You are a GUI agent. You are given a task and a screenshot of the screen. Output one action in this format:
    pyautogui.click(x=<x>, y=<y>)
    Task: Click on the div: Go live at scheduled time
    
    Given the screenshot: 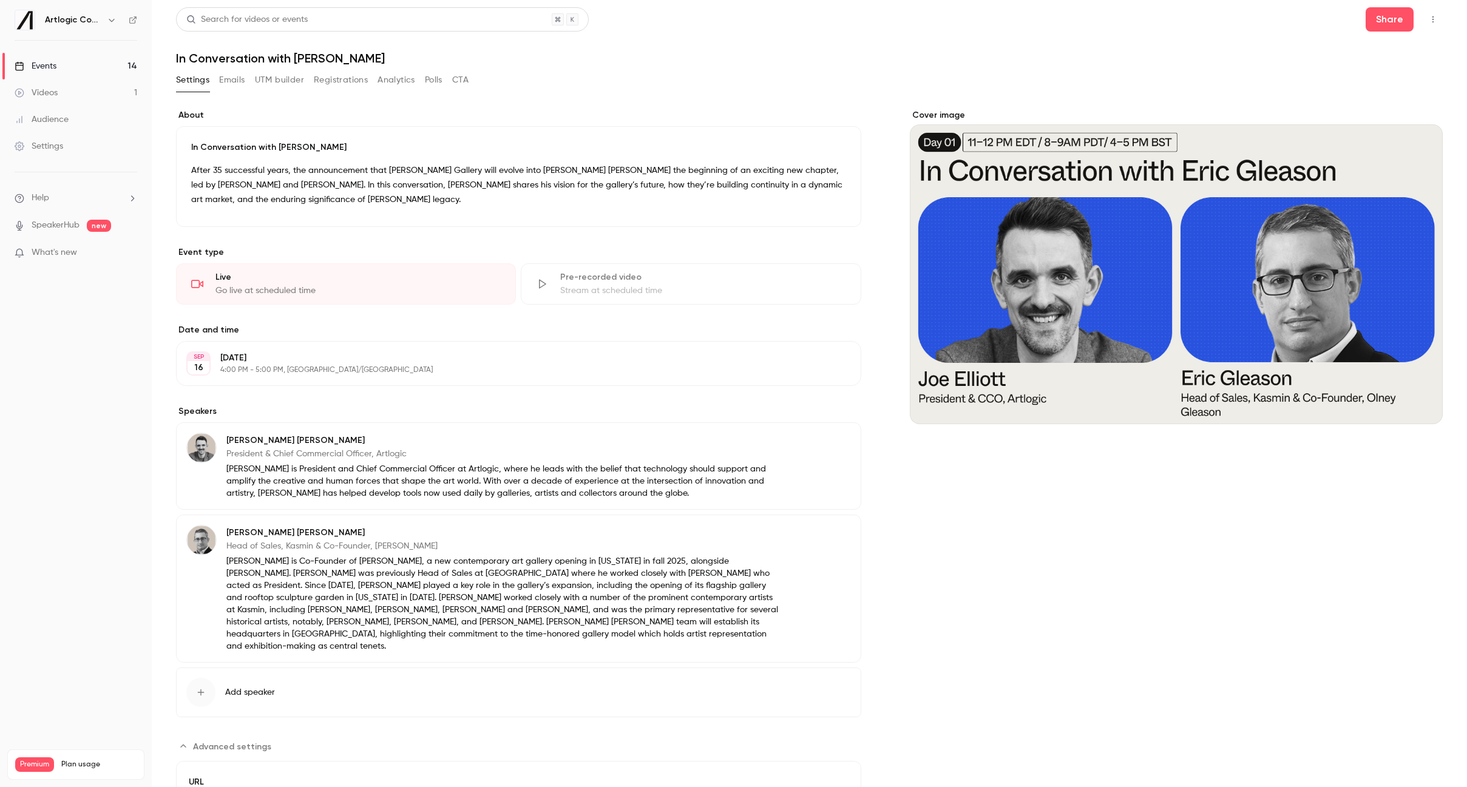 What is the action you would take?
    pyautogui.click(x=358, y=291)
    